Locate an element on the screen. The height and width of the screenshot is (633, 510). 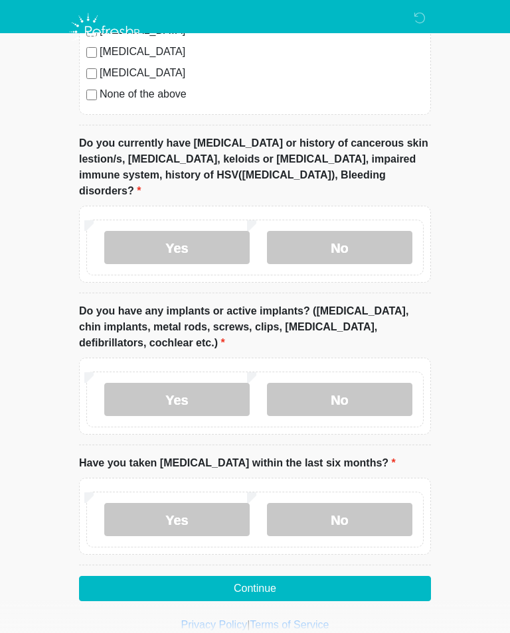
a: Terms of Service is located at coordinates (289, 625).